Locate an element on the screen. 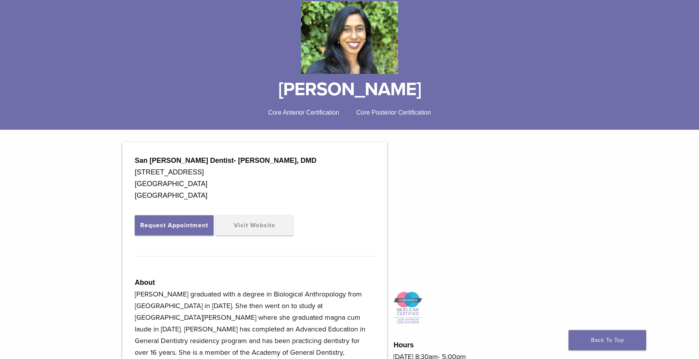 The width and height of the screenshot is (699, 359). span: Core Anterior Certification is located at coordinates (303, 112).